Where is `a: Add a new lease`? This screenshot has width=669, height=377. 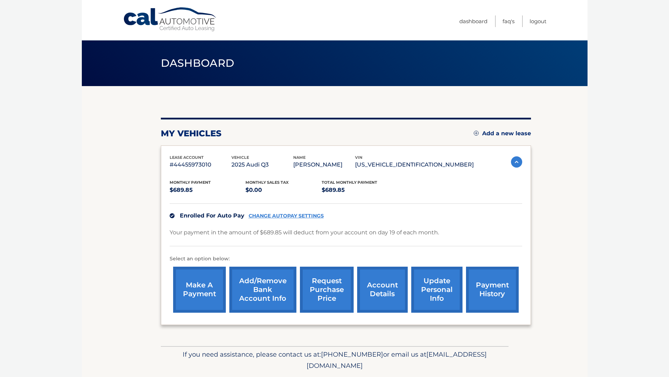
a: Add a new lease is located at coordinates (502, 133).